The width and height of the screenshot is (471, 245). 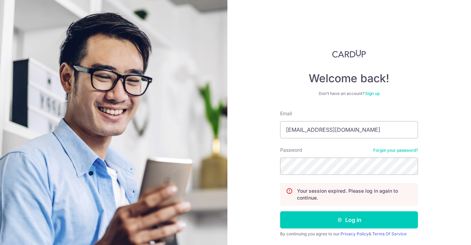 I want to click on a: Terms Of Service, so click(x=389, y=234).